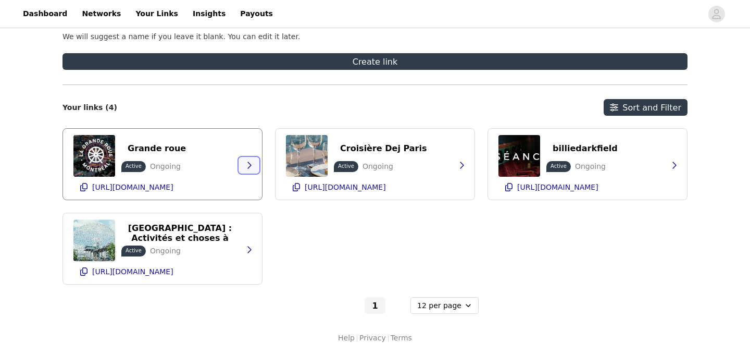  I want to click on img: DARKFIELD: SÉANCE - Montreal - Tickets | Fever, so click(519, 156).